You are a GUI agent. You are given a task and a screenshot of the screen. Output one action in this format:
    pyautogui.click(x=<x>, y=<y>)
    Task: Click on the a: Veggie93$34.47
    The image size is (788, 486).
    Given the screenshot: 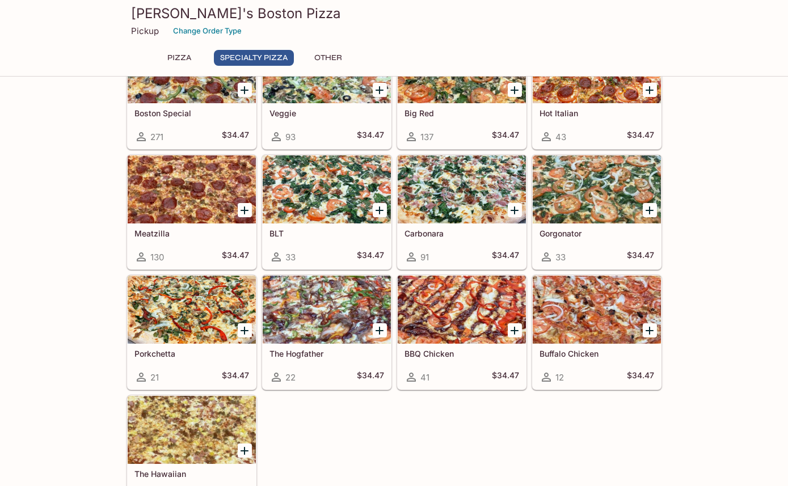 What is the action you would take?
    pyautogui.click(x=327, y=92)
    